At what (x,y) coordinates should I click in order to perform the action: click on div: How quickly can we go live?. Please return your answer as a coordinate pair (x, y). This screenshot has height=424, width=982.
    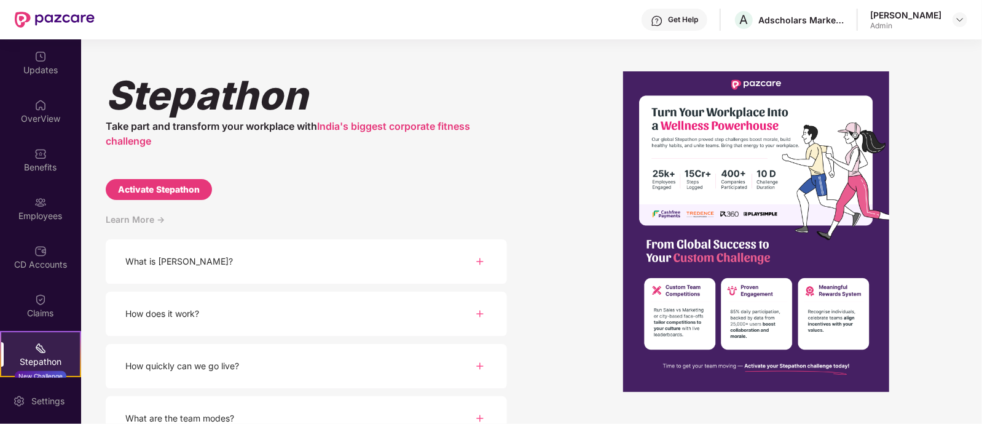
    Looking at the image, I should click on (182, 366).